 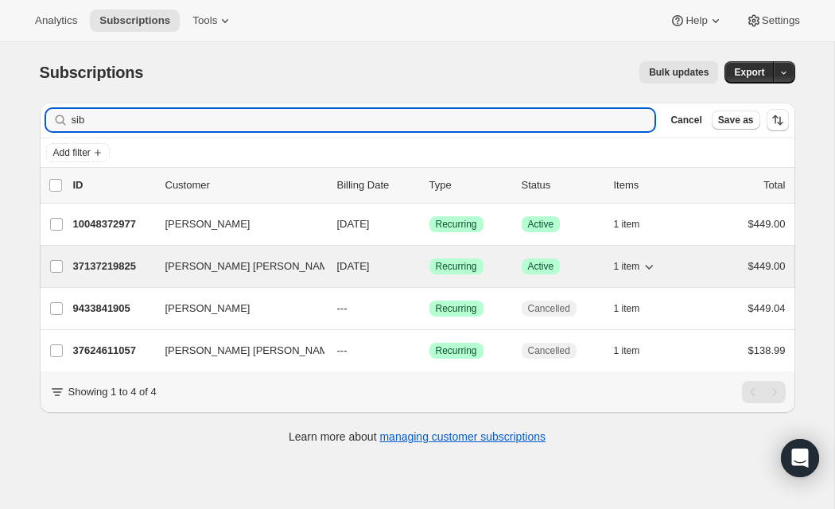 I want to click on button: Tools, so click(x=212, y=21).